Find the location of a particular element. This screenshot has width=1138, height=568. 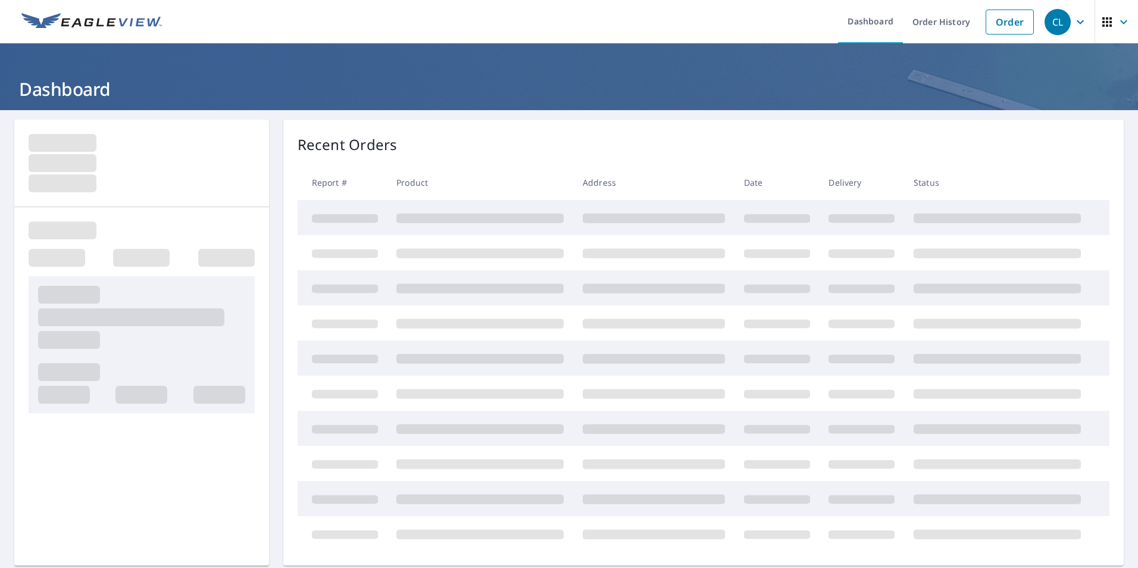

th: Address is located at coordinates (654, 182).